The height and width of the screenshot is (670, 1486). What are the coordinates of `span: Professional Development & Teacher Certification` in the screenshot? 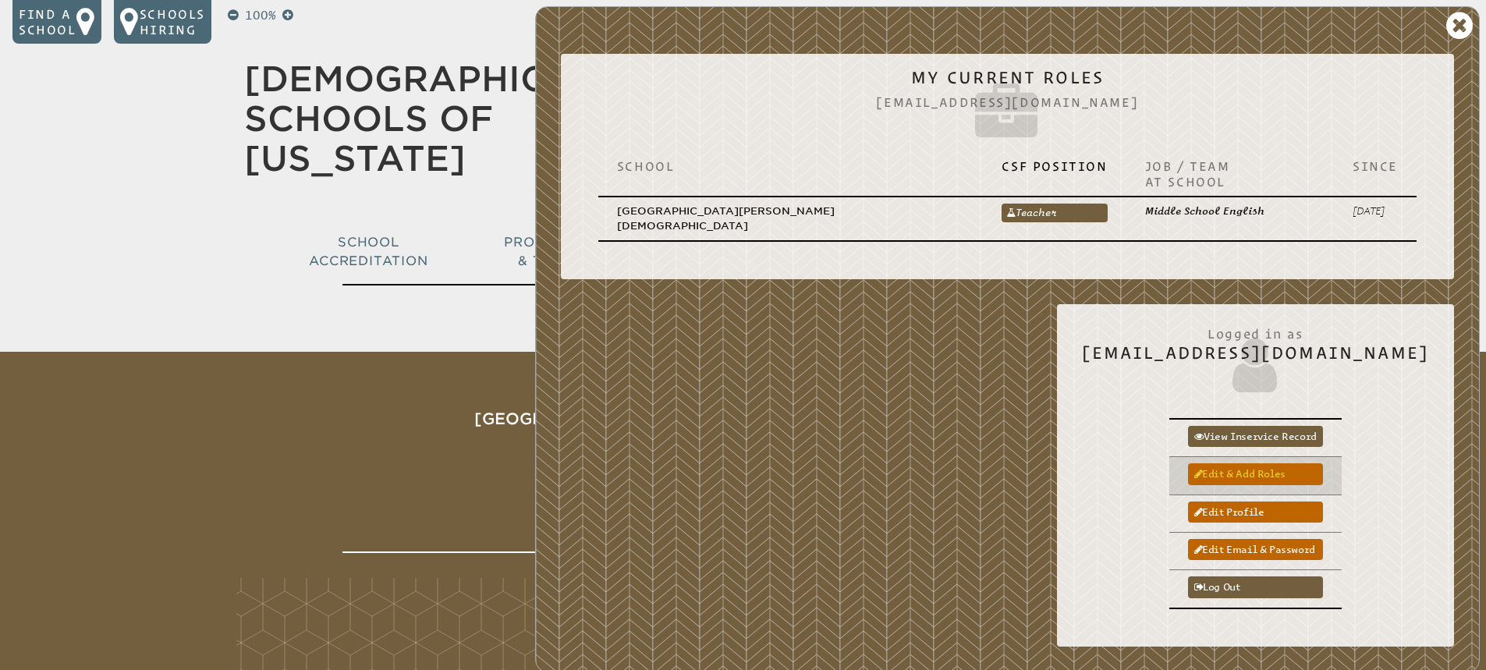 It's located at (618, 251).